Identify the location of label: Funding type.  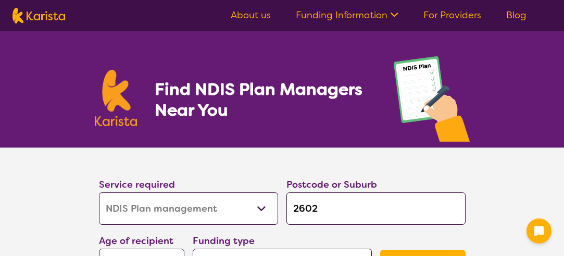
(223, 241).